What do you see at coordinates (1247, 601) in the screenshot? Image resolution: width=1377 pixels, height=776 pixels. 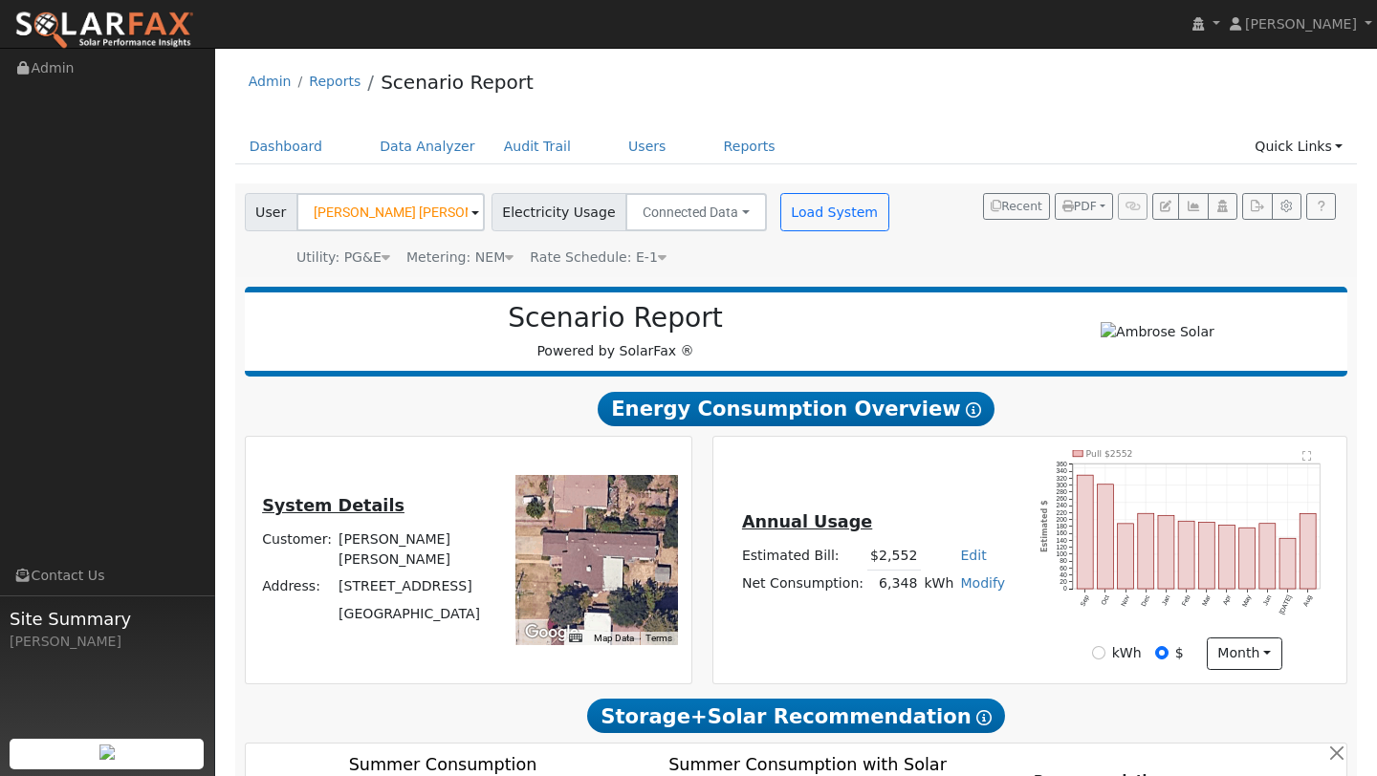 I see `text: May` at bounding box center [1247, 601].